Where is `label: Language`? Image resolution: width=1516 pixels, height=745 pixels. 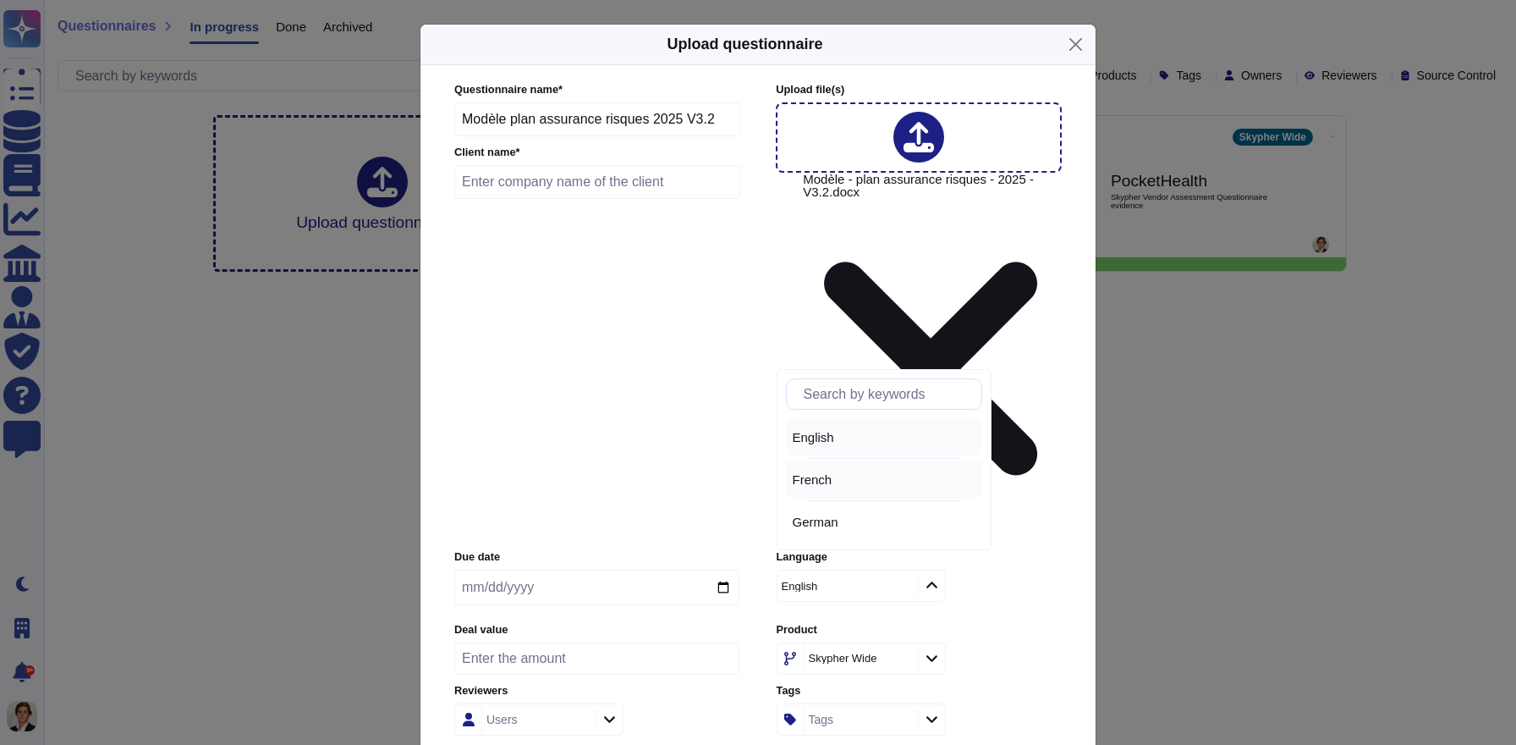 label: Language is located at coordinates (919, 557).